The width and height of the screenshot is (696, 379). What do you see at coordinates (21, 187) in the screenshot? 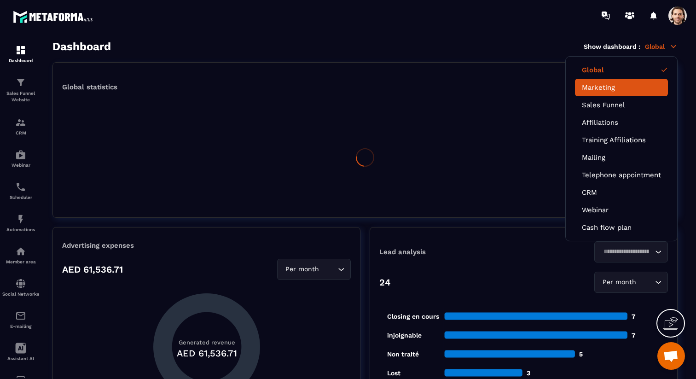
I see `img: scheduler` at bounding box center [21, 187].